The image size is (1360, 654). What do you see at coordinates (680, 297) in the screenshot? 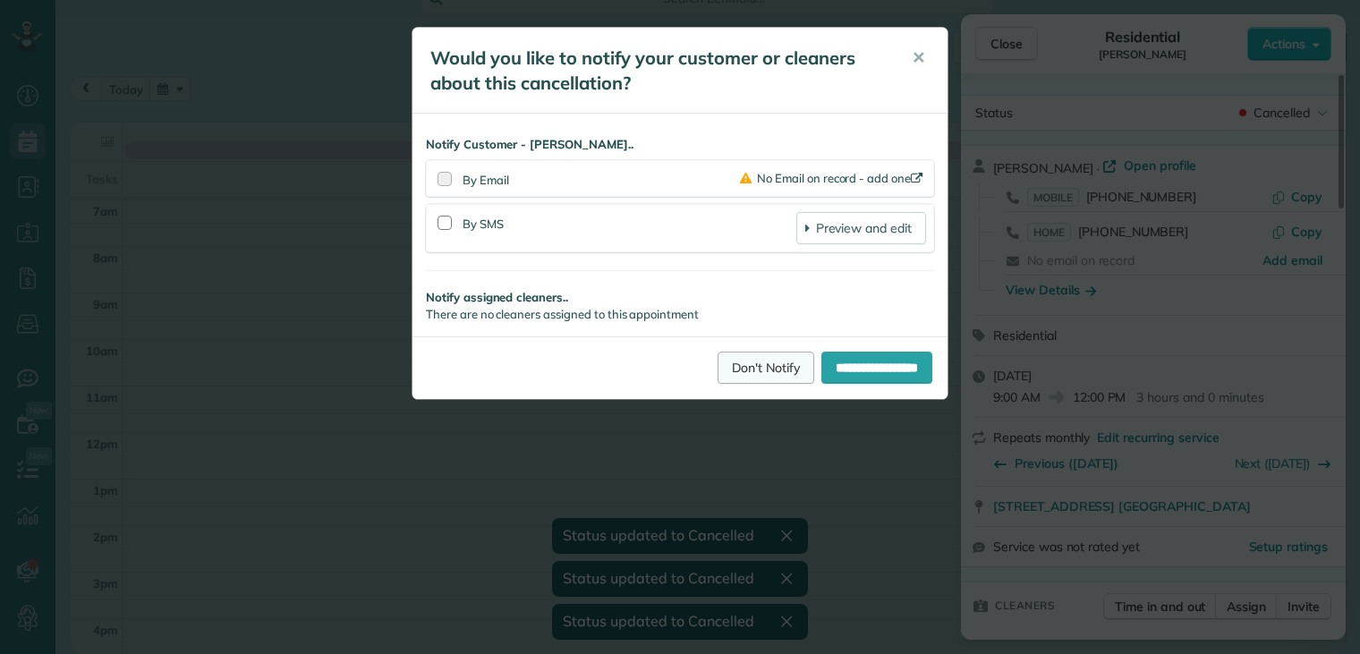
I see `strong: Notify assigned cleaners..` at bounding box center [680, 297].